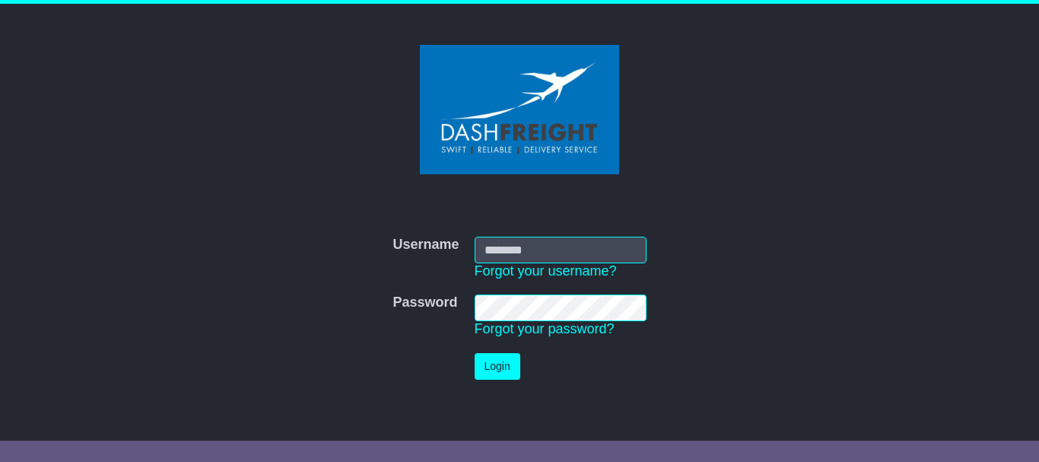  Describe the element at coordinates (545, 329) in the screenshot. I see `a: Forgot your password?` at that location.